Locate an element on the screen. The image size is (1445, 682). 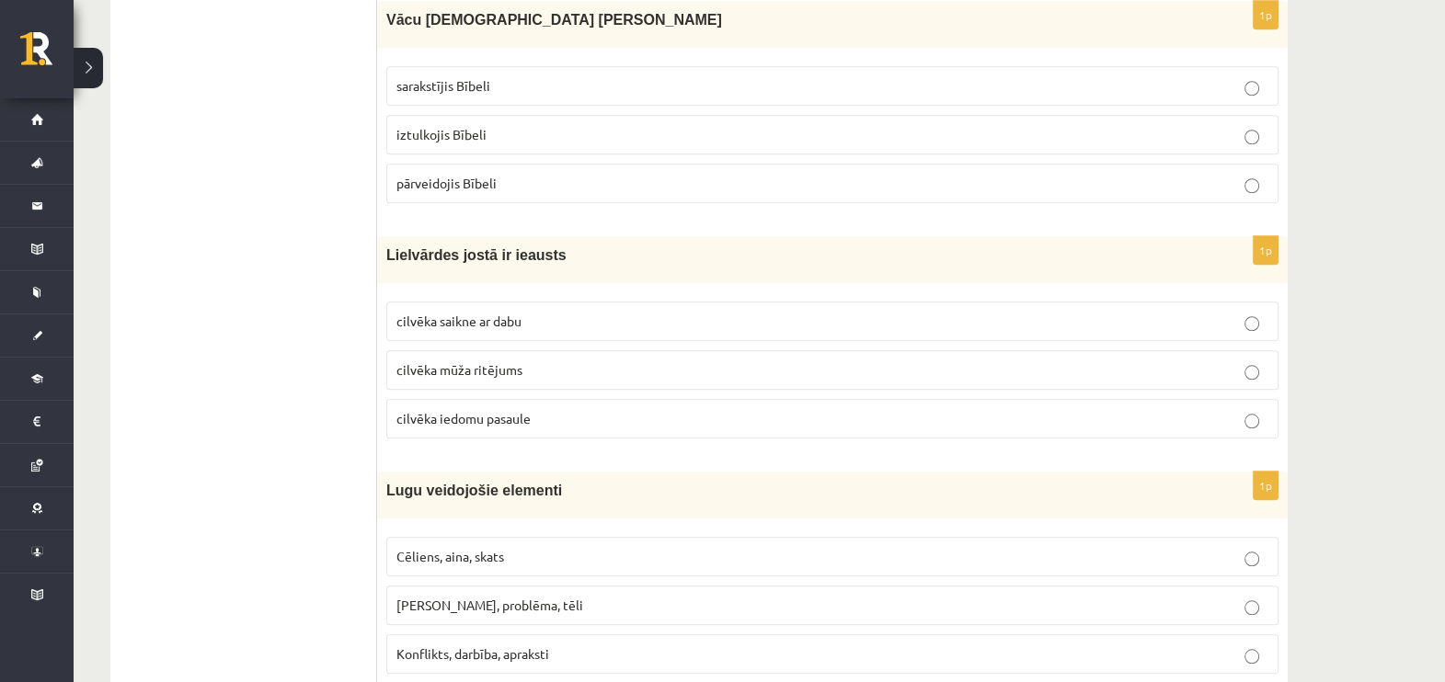
a: Rīgas 1. Tālmācības vidusskola is located at coordinates (47, 55).